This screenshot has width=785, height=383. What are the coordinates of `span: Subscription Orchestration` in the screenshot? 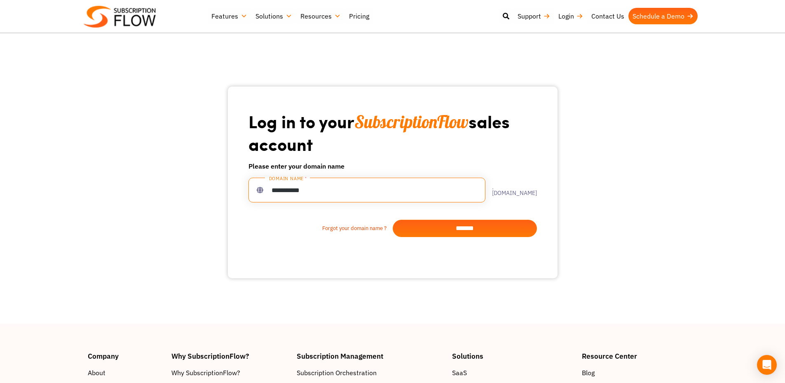 It's located at (337, 373).